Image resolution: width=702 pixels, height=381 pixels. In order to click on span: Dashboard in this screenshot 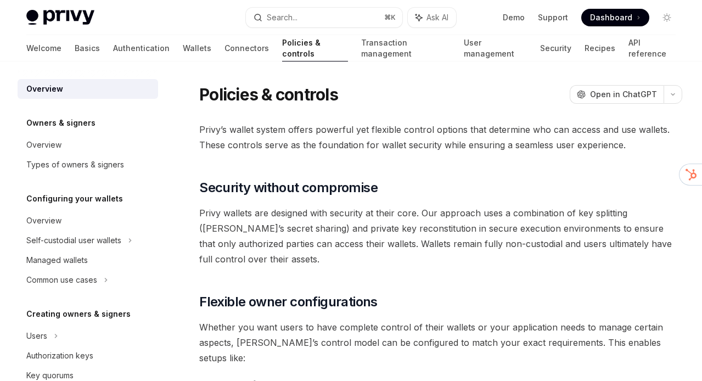, I will do `click(611, 18)`.